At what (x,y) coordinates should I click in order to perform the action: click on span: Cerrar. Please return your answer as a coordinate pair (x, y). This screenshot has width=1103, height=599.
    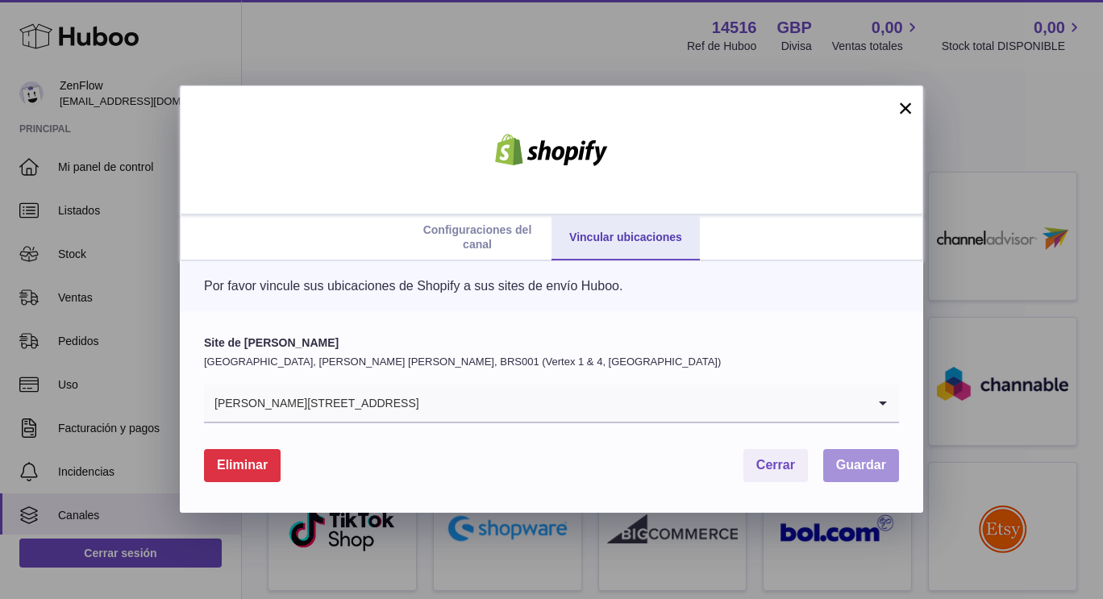
    Looking at the image, I should click on (776, 465).